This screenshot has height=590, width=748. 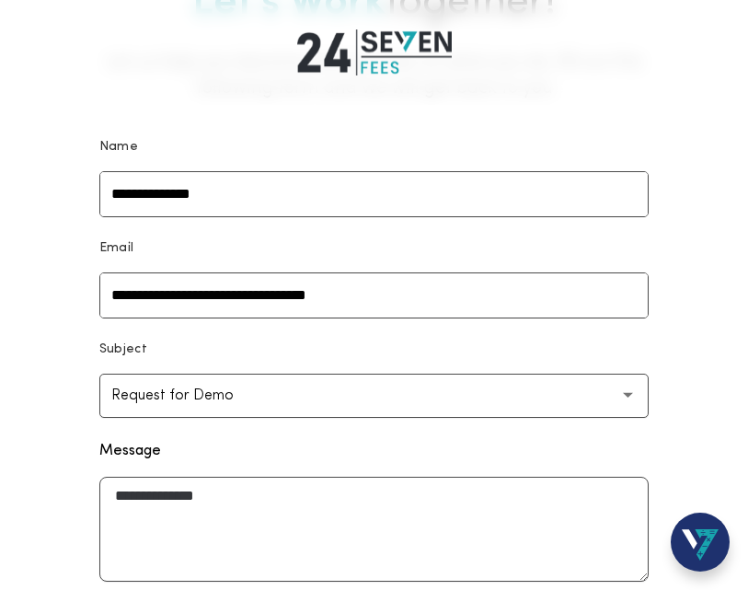 What do you see at coordinates (130, 451) in the screenshot?
I see `label: Message` at bounding box center [130, 451].